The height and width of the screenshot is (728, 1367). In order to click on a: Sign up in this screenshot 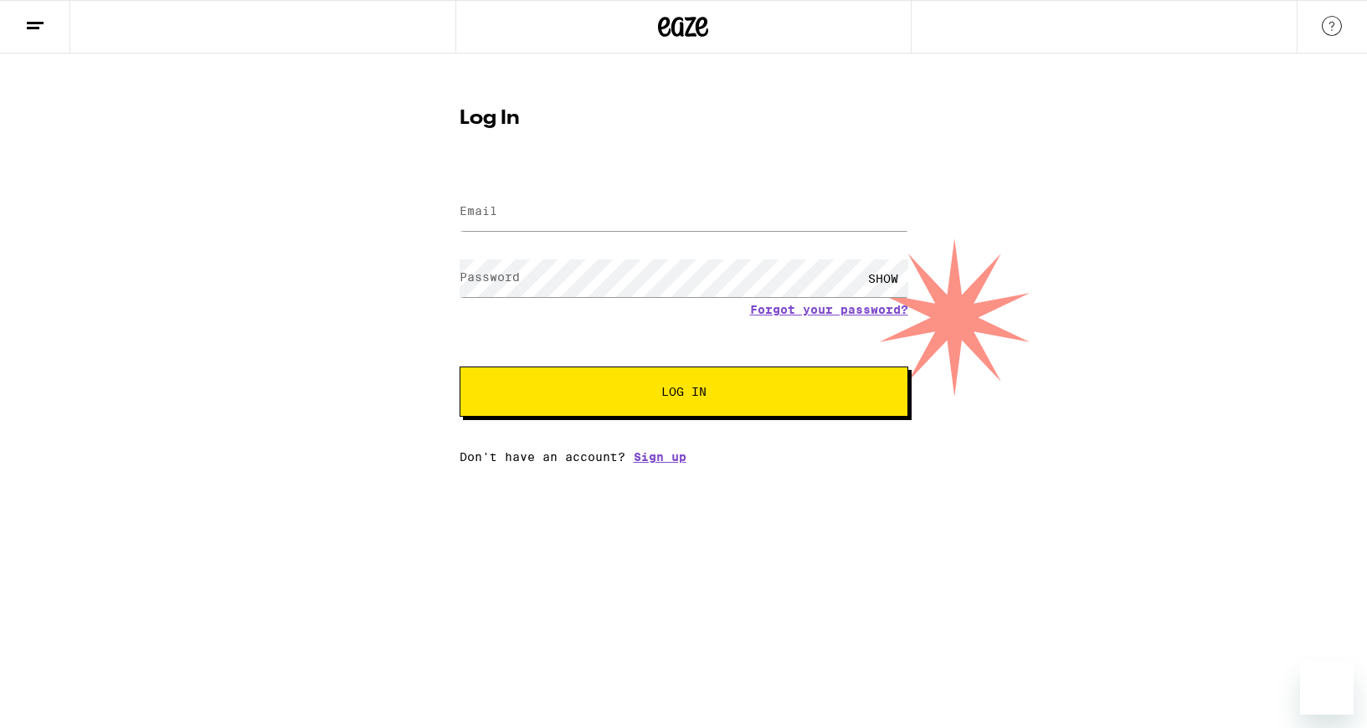, I will do `click(660, 457)`.